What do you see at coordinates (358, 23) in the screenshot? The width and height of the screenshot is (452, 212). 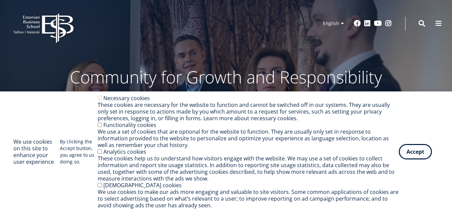 I see `a: Facebook` at bounding box center [358, 23].